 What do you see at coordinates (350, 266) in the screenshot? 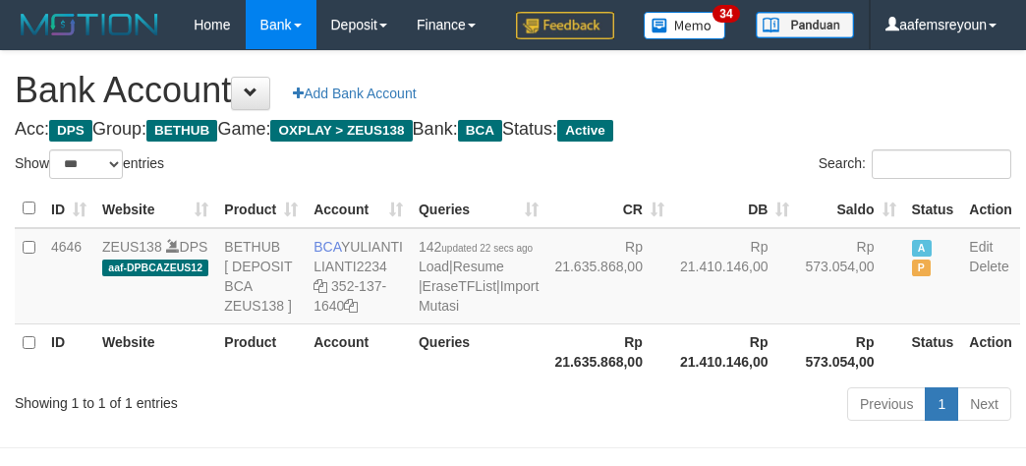
I see `a: LIANTI2234` at bounding box center [350, 266].